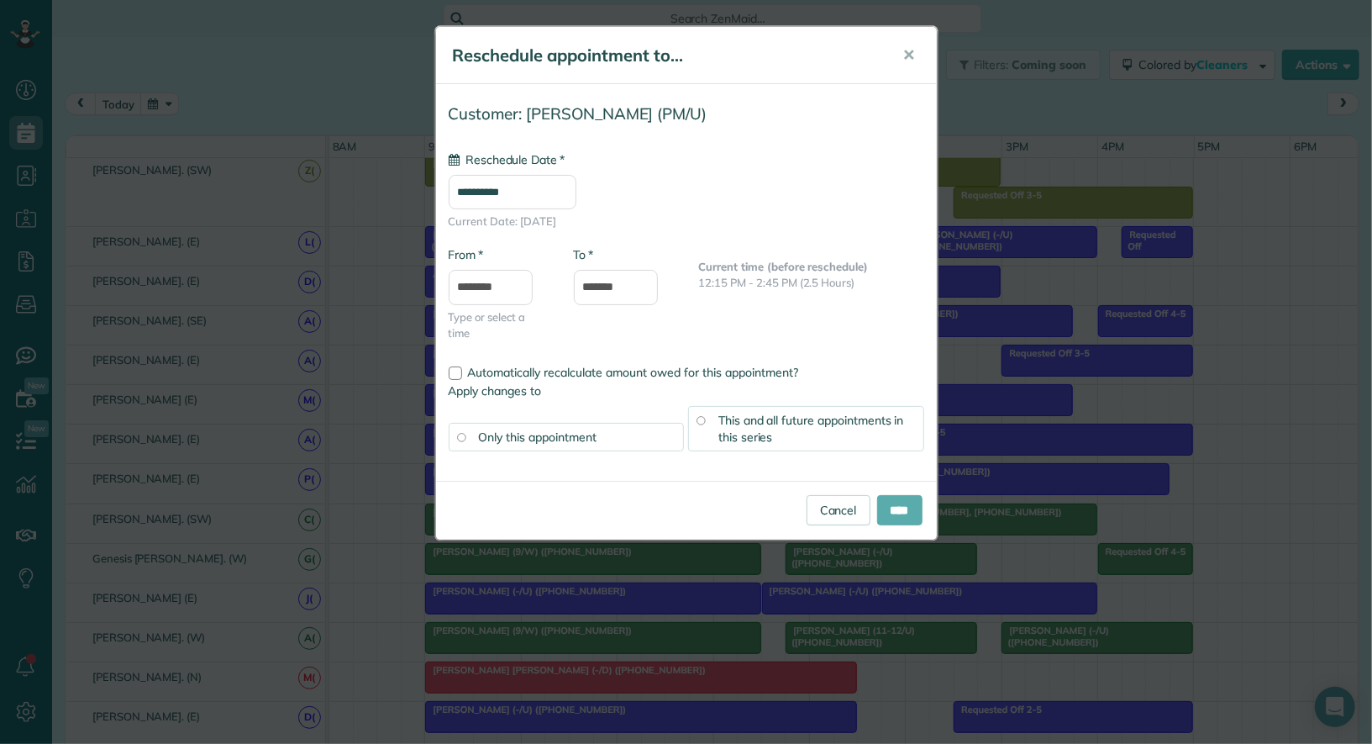 The image size is (1372, 744). I want to click on p: 12:15 PM - 2:45 PM (2.5 Hours), so click(812, 282).